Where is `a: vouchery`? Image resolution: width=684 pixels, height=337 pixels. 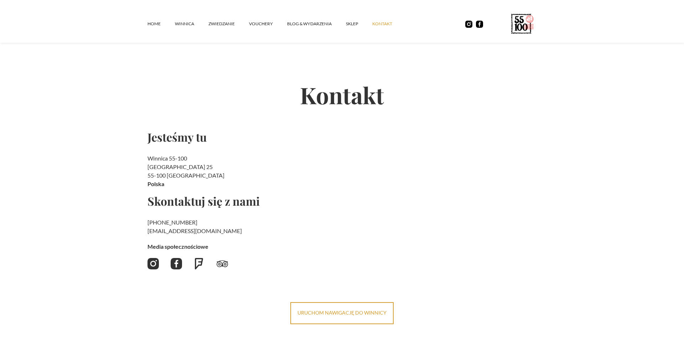
a: vouchery is located at coordinates (268, 24).